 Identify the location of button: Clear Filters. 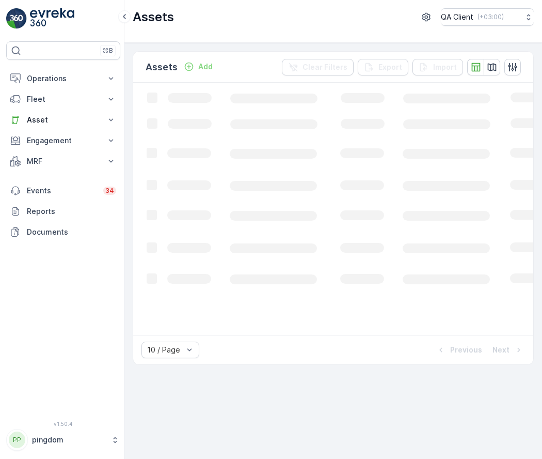
(318, 67).